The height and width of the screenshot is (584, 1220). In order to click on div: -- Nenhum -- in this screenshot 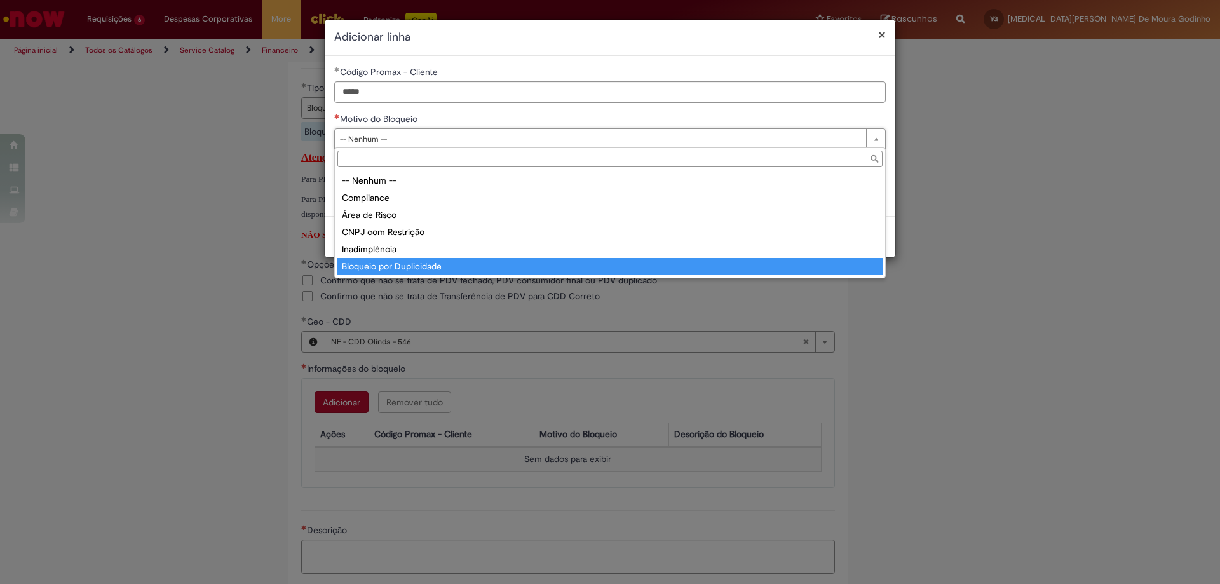, I will do `click(610, 180)`.